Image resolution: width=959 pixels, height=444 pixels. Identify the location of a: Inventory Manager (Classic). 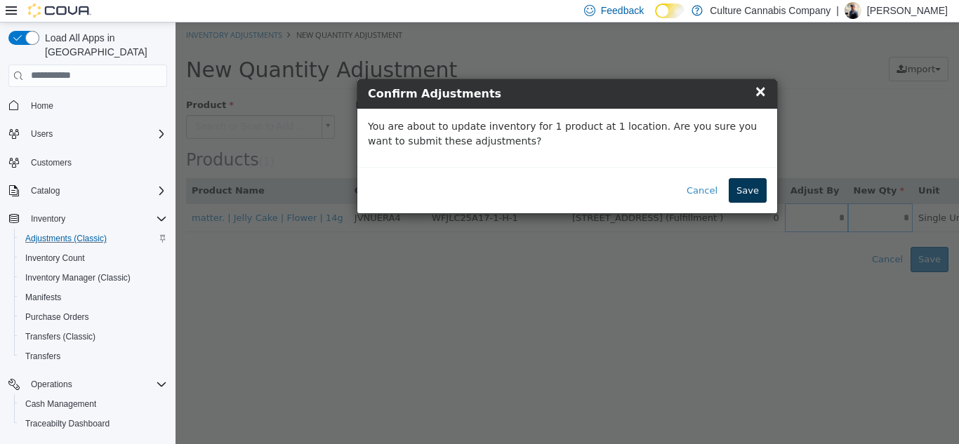
(78, 278).